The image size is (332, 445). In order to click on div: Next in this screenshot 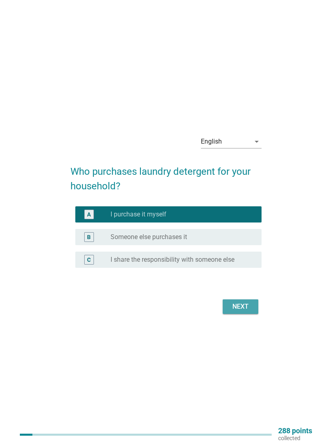, I will do `click(240, 307)`.